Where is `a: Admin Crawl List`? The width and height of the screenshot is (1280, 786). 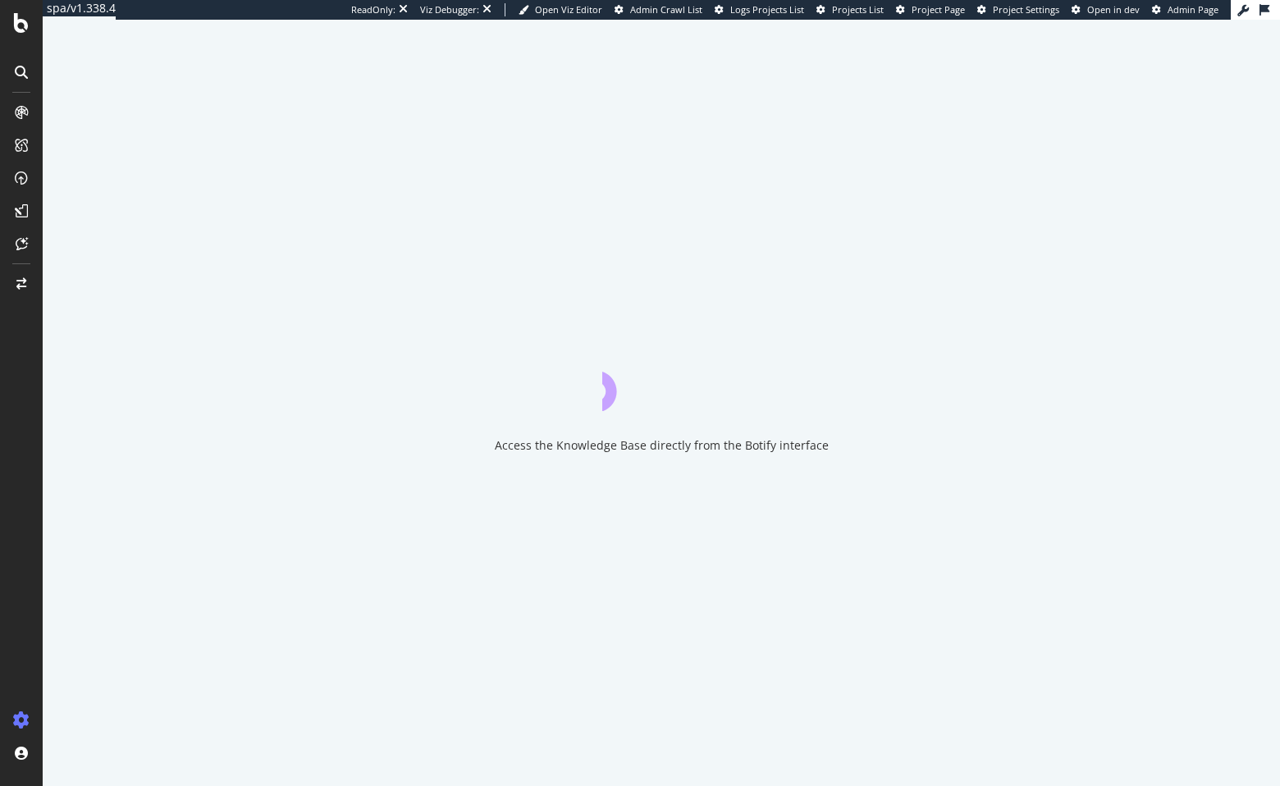
a: Admin Crawl List is located at coordinates (658, 10).